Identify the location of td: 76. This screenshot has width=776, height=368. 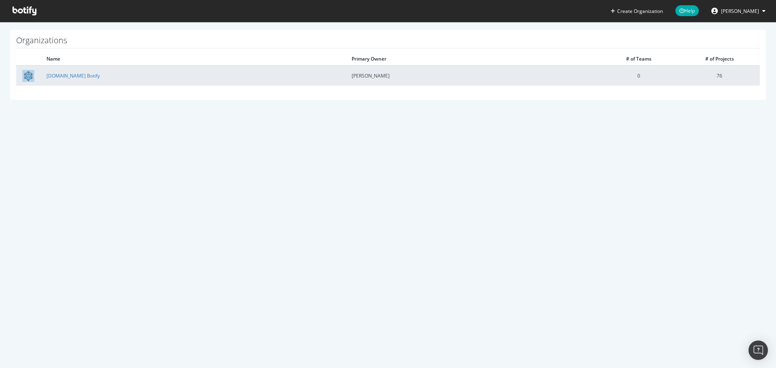
(719, 76).